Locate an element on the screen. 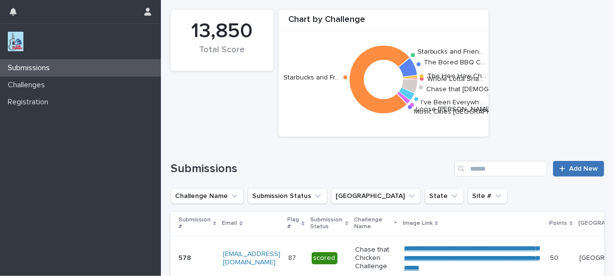 The image size is (614, 276). p: Submission Status is located at coordinates (327, 223).